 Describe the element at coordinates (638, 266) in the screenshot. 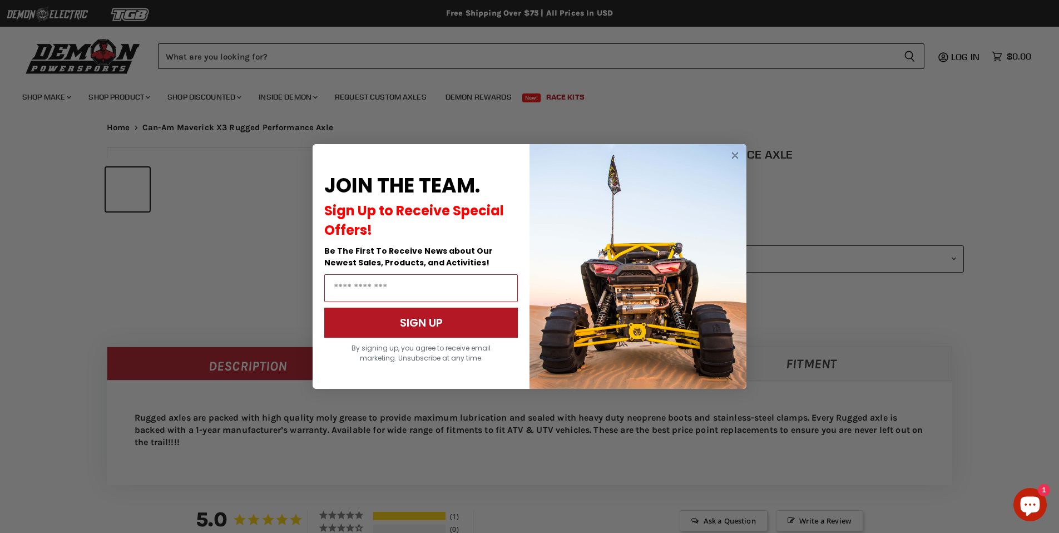

I see `img: a9095488-b6e7-41ba-879d-588abfab540b.jpeg` at that location.